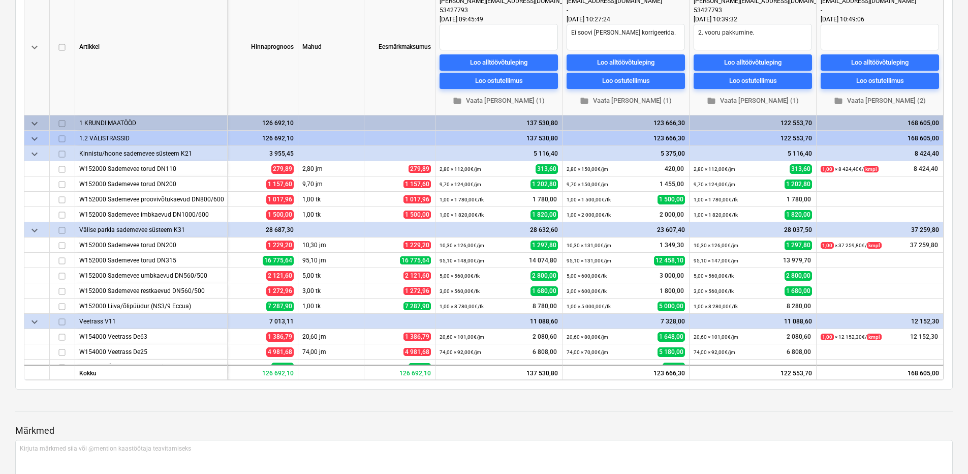 This screenshot has height=474, width=968. I want to click on span: 1 780,00, so click(799, 199).